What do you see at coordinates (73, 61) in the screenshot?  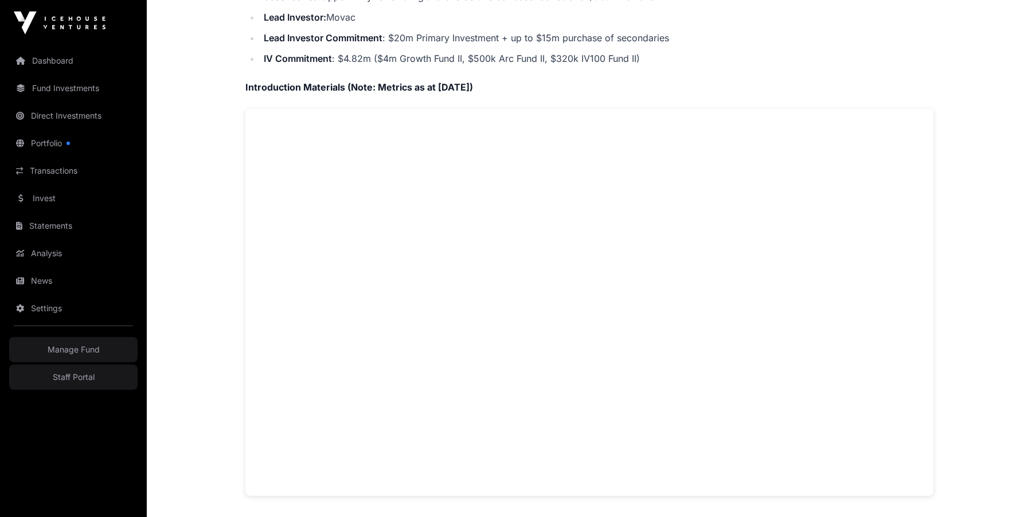 I see `a: Dashboard` at bounding box center [73, 61].